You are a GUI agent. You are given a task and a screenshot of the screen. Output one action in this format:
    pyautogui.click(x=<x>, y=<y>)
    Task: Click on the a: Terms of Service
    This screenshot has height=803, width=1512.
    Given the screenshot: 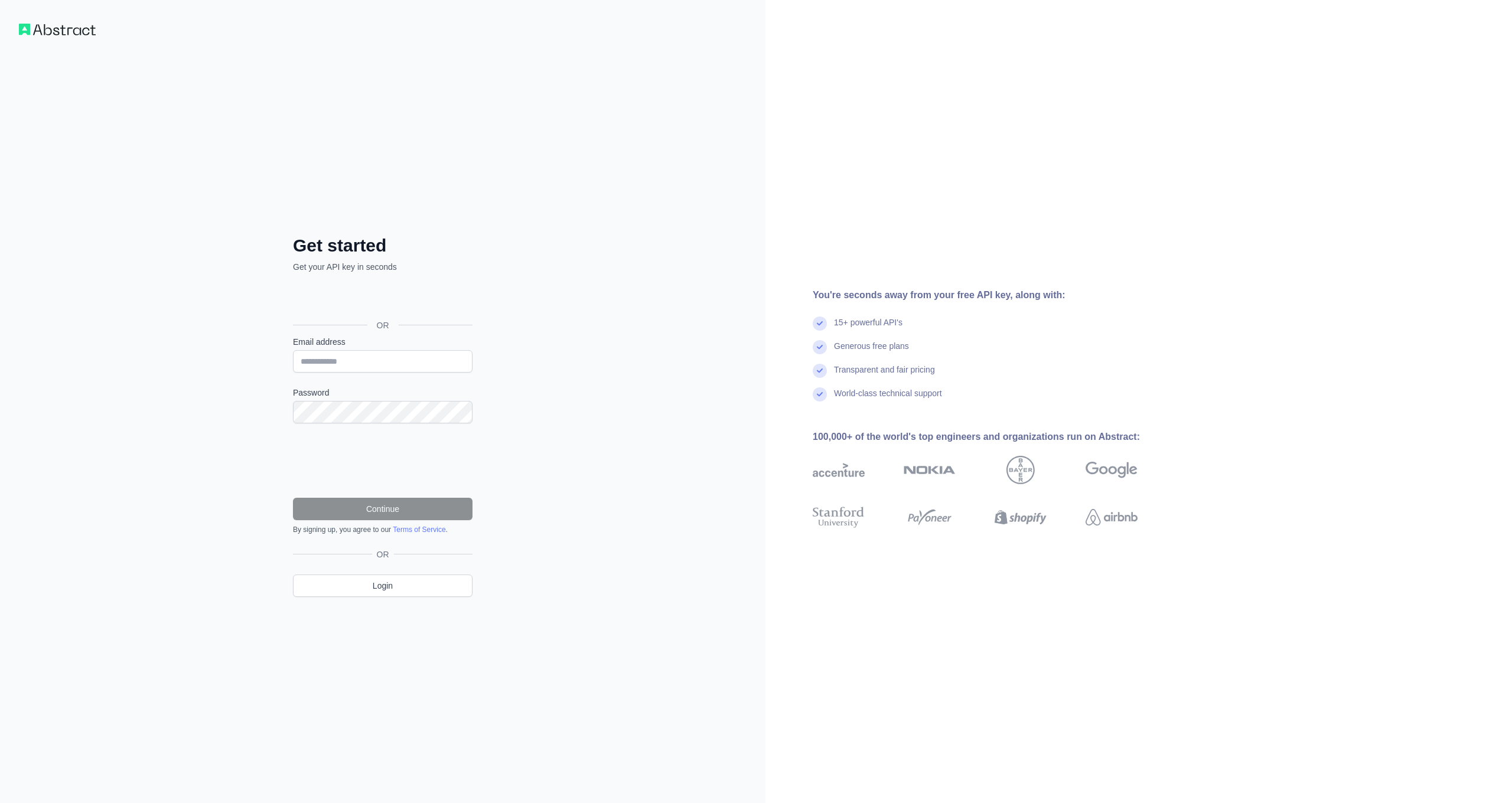 What is the action you would take?
    pyautogui.click(x=418, y=529)
    